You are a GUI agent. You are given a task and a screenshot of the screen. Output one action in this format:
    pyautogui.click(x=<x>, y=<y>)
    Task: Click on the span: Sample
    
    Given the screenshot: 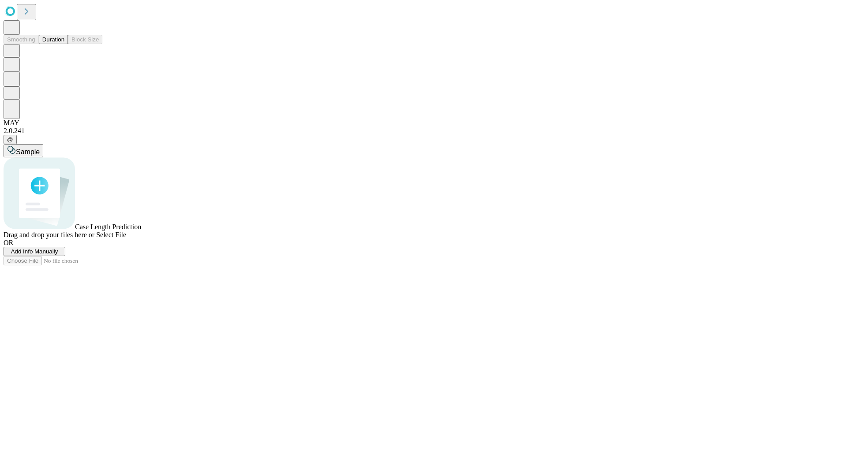 What is the action you would take?
    pyautogui.click(x=28, y=152)
    